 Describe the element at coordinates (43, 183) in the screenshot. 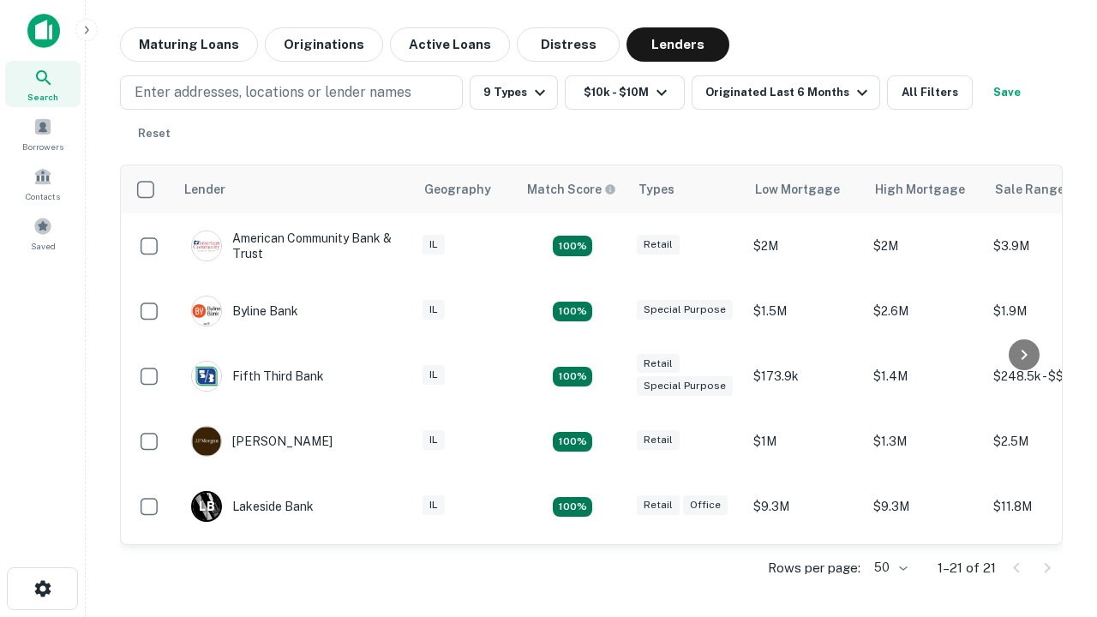

I see `a: Contacts` at that location.